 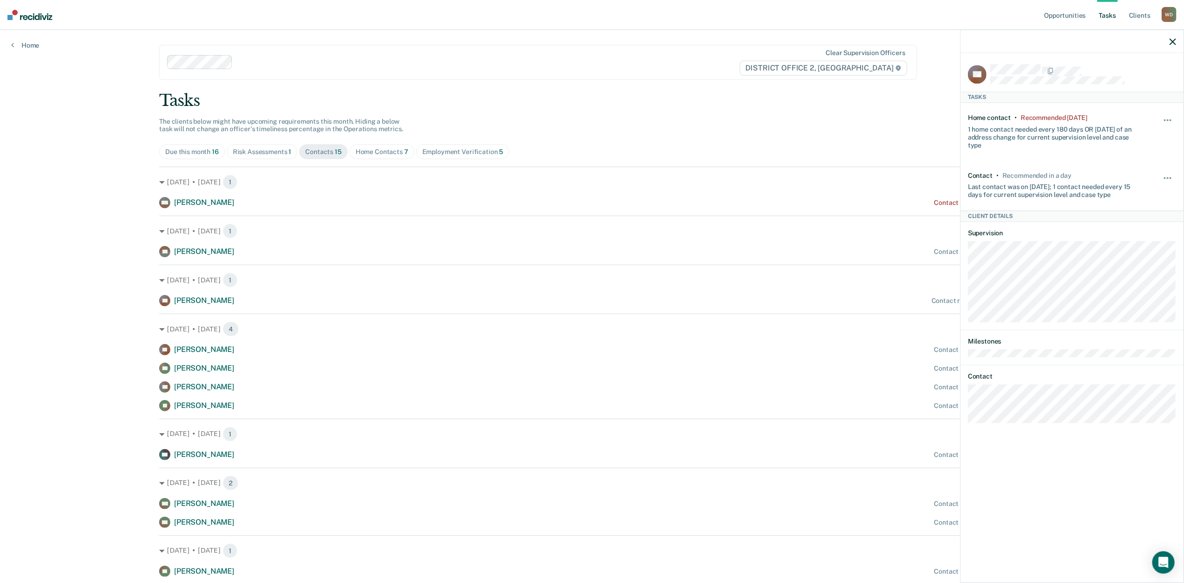 I want to click on div: Contacts, so click(x=323, y=152).